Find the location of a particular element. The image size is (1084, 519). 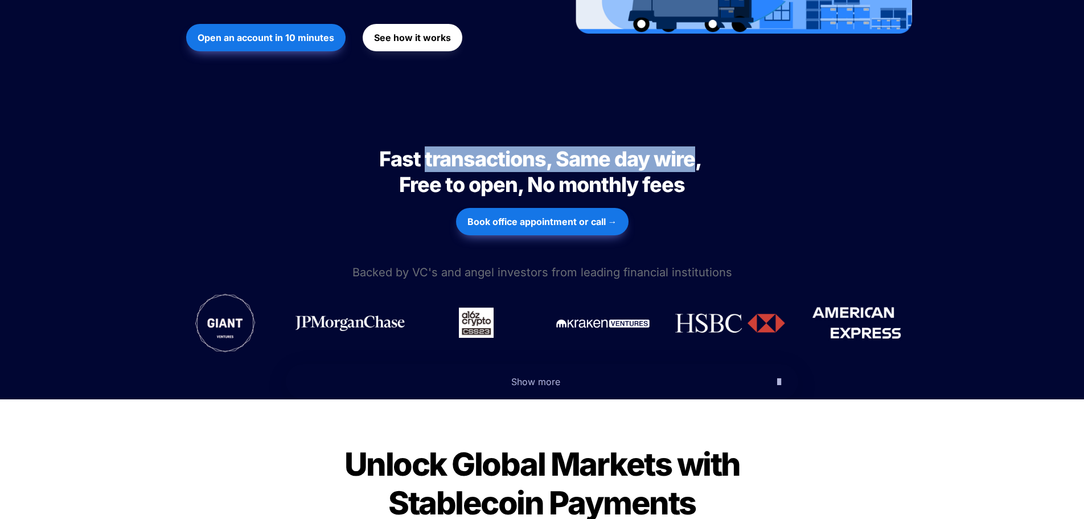

button: Open an account in 10 minutes is located at coordinates (266, 38).